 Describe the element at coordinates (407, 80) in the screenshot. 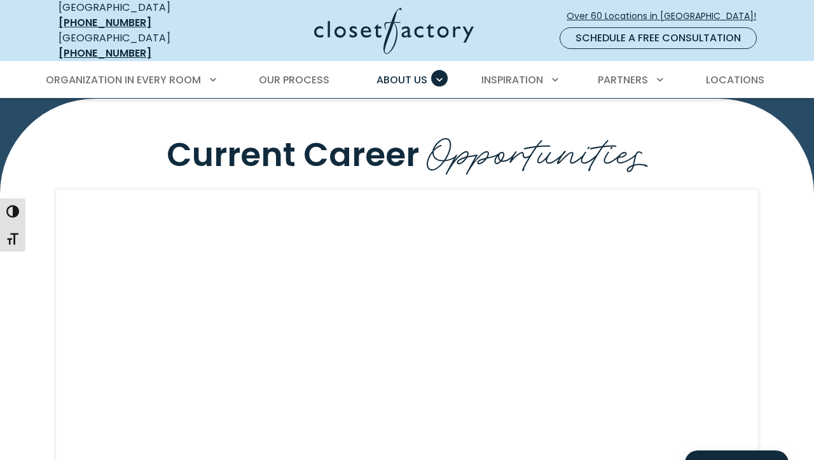

I see `nav: Primary Menu` at that location.